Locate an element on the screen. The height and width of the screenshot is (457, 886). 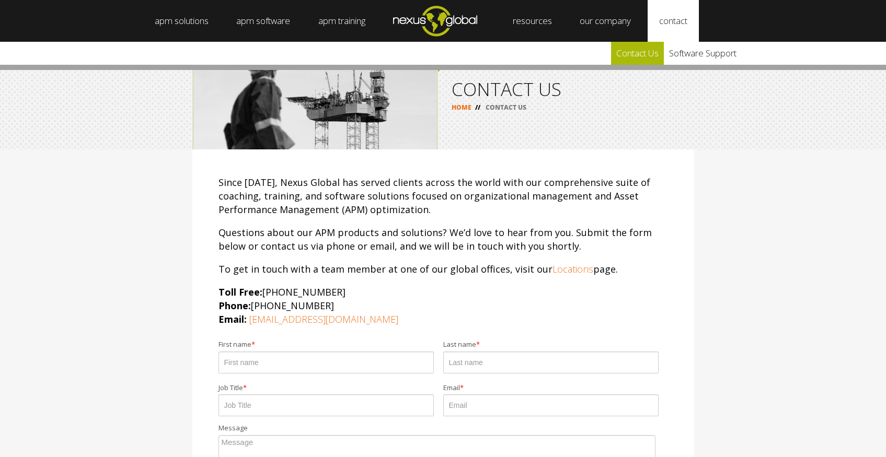
a: HOME is located at coordinates (461, 107).